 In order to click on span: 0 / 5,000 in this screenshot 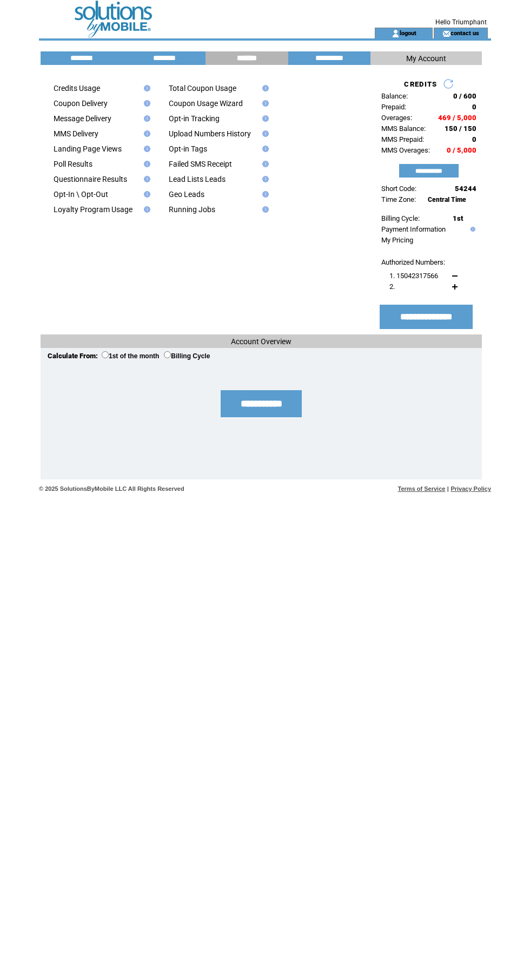, I will do `click(462, 150)`.